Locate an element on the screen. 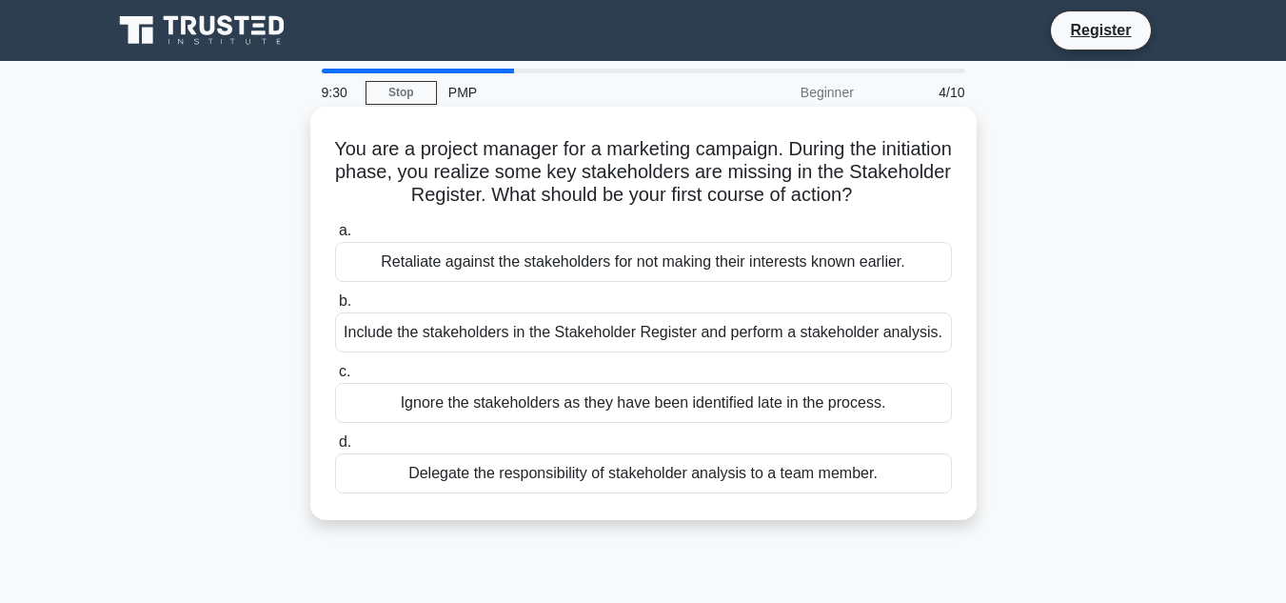 This screenshot has height=603, width=1286. div: Retaliate against the stakeholders for not making their interests known earlier. is located at coordinates (644, 262).